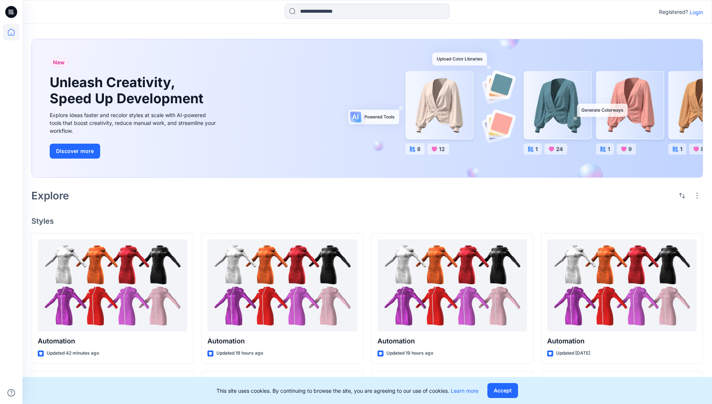 The width and height of the screenshot is (712, 404). Describe the element at coordinates (134, 151) in the screenshot. I see `a: Discover more` at that location.